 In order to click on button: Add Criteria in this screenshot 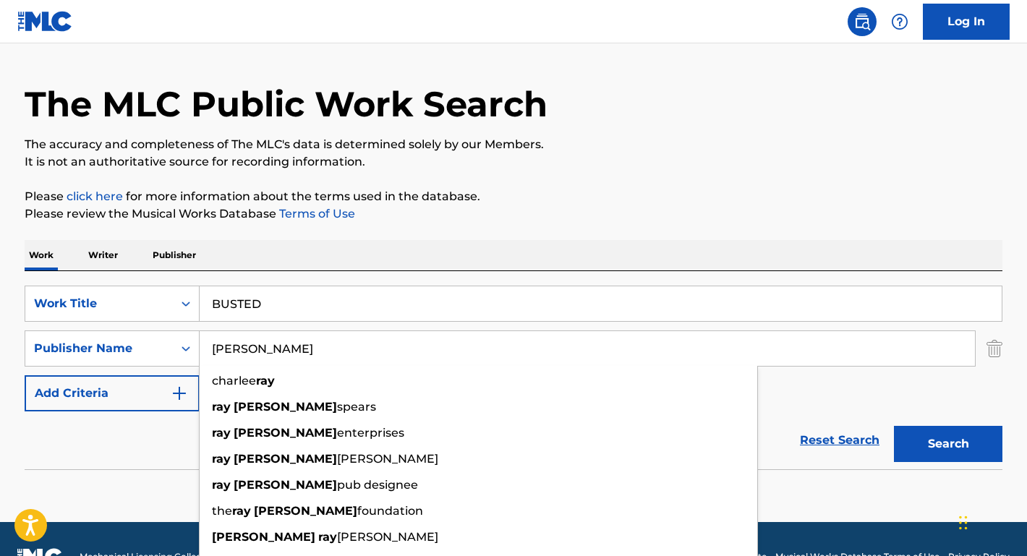, I will do `click(112, 393)`.